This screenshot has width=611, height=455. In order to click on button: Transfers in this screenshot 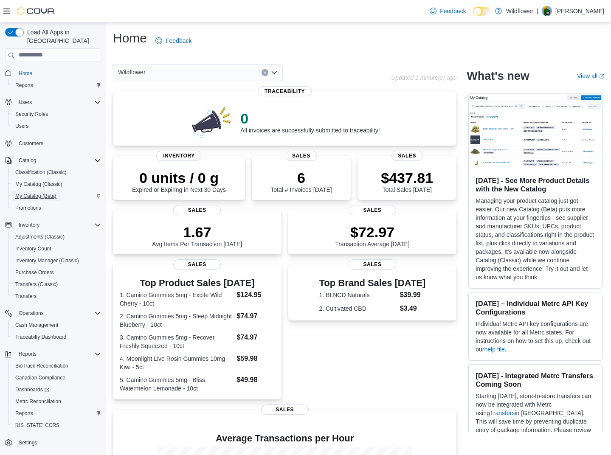, I will do `click(57, 297)`.